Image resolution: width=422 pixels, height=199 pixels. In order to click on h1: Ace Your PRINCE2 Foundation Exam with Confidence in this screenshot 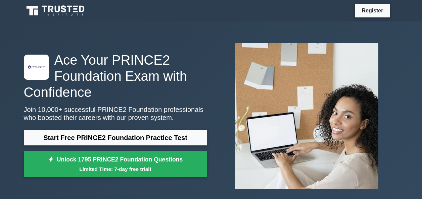, I will do `click(115, 76)`.